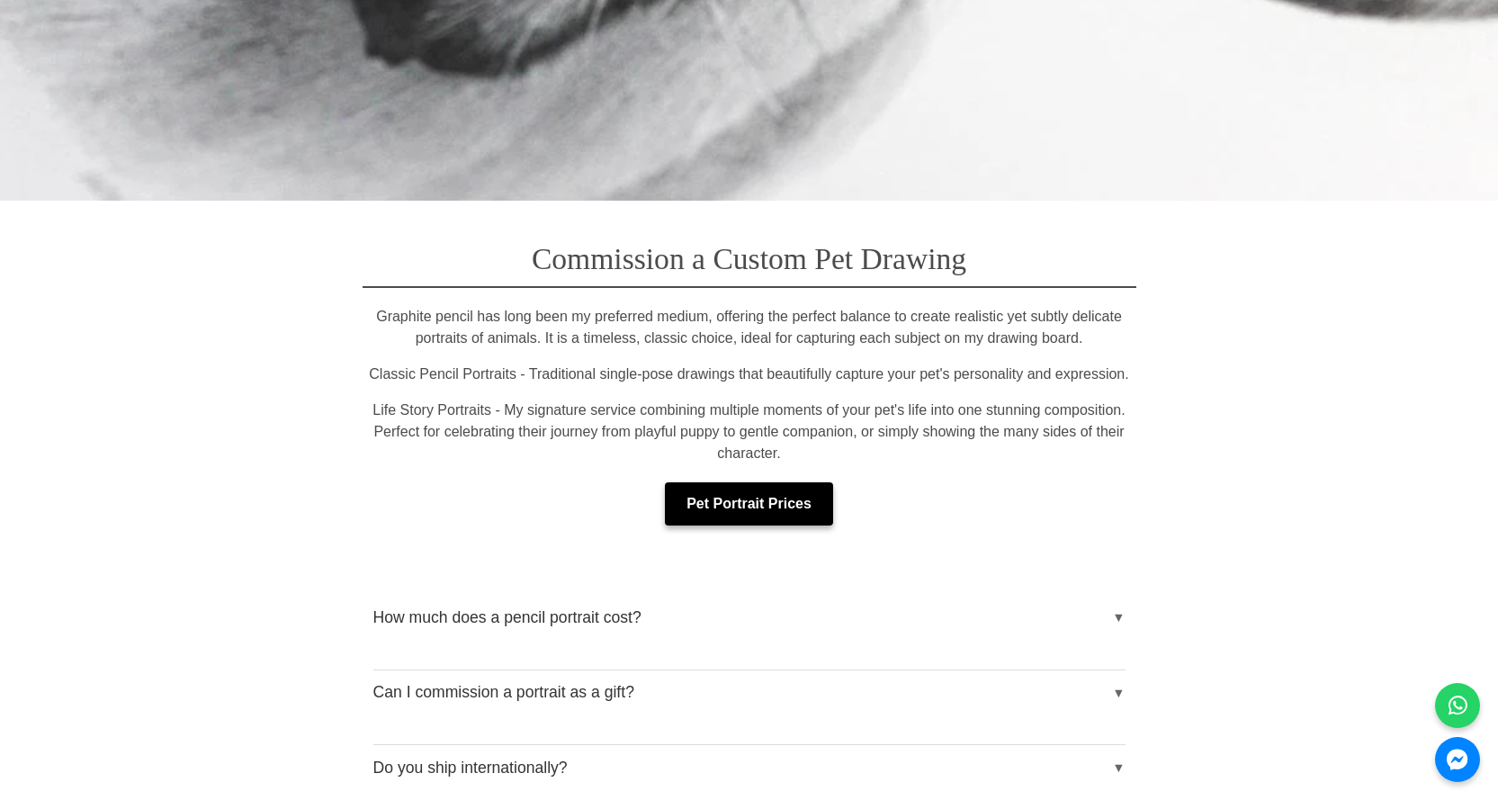  Describe the element at coordinates (750, 256) in the screenshot. I see `h2: Commission a Custom Pet Drawing` at that location.